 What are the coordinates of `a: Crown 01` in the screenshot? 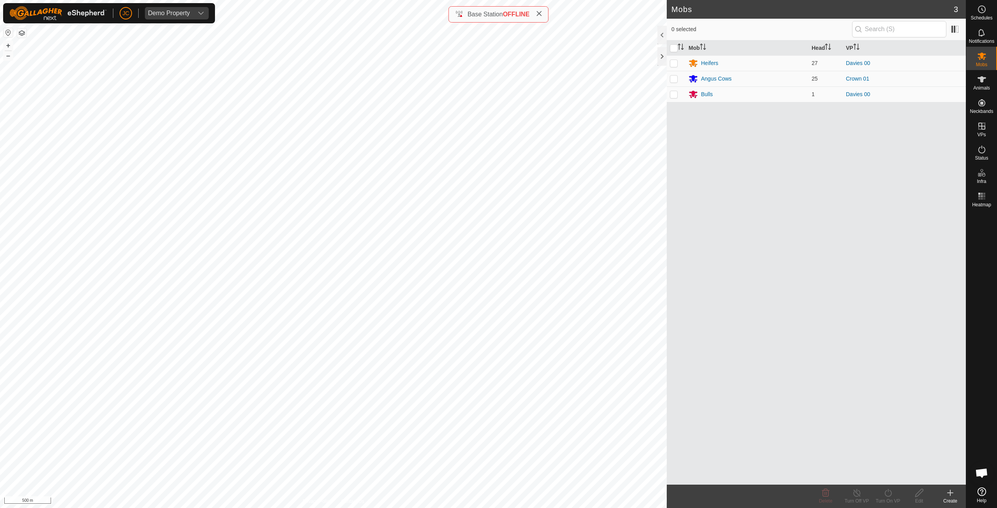 It's located at (857, 79).